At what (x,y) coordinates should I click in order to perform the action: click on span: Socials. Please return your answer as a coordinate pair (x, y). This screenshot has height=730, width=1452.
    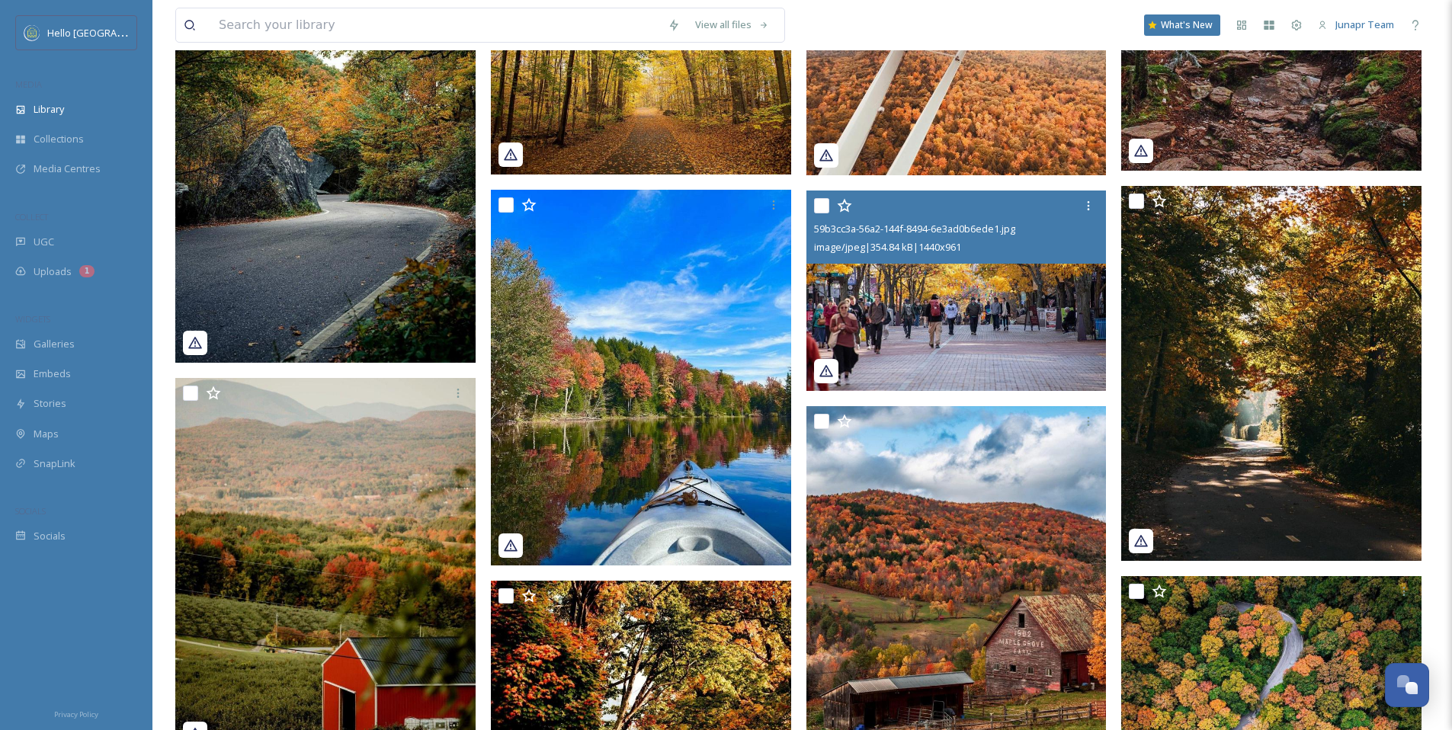
    Looking at the image, I should click on (50, 536).